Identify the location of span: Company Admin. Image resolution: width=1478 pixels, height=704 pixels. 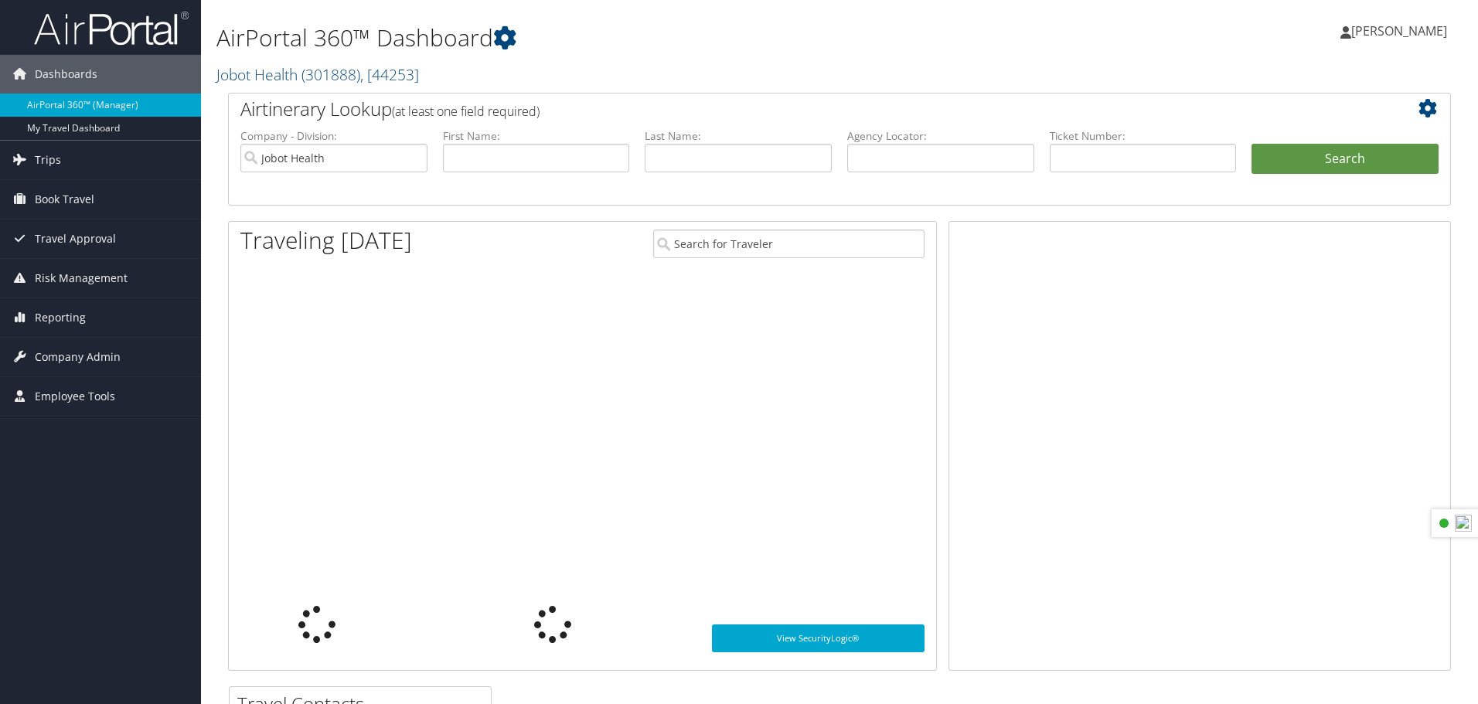
(77, 357).